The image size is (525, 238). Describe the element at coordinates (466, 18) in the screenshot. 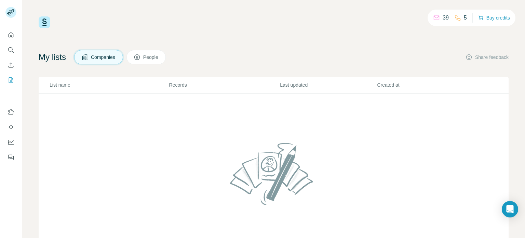

I see `p: 5` at that location.